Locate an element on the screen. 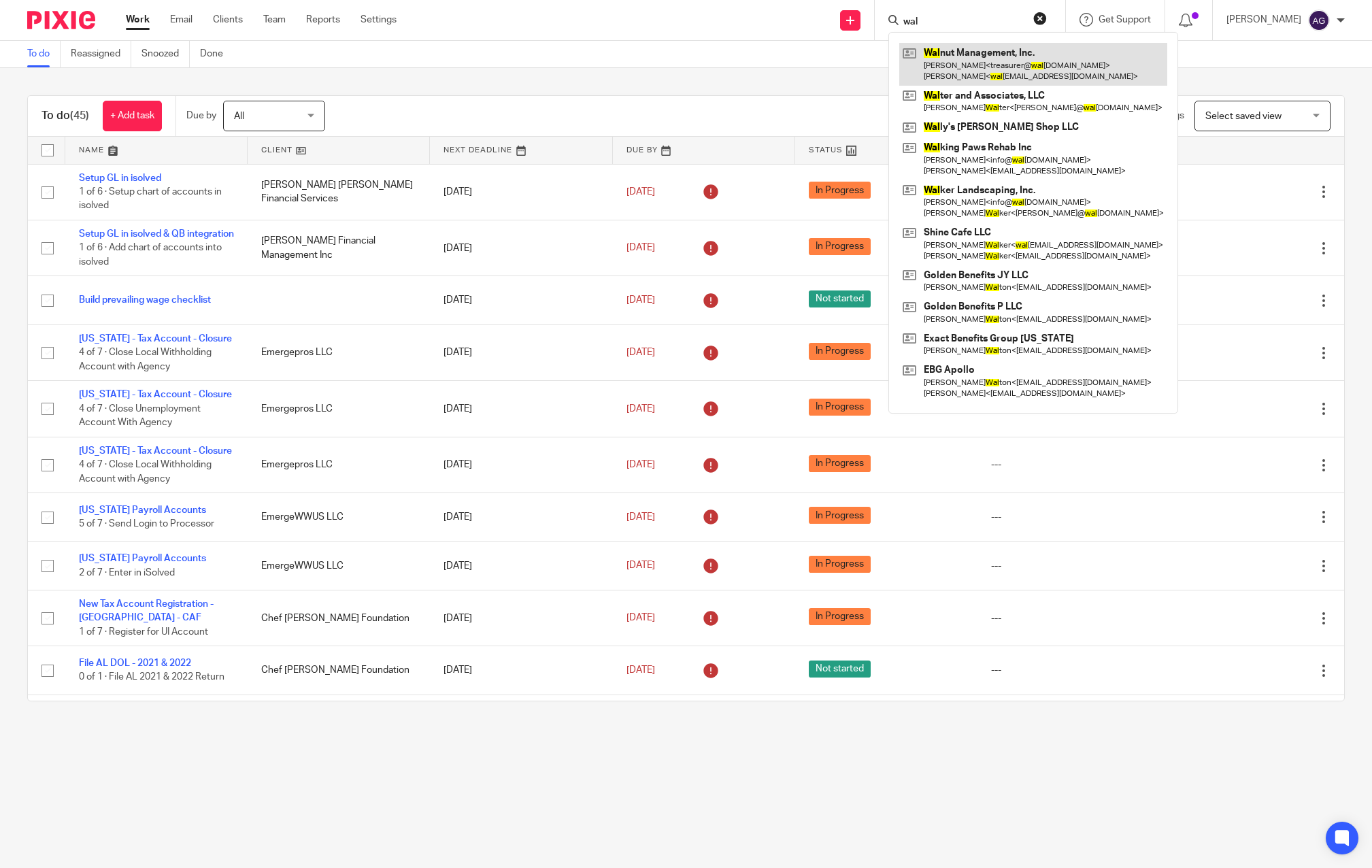 The image size is (1372, 868). input: Search is located at coordinates (963, 22).